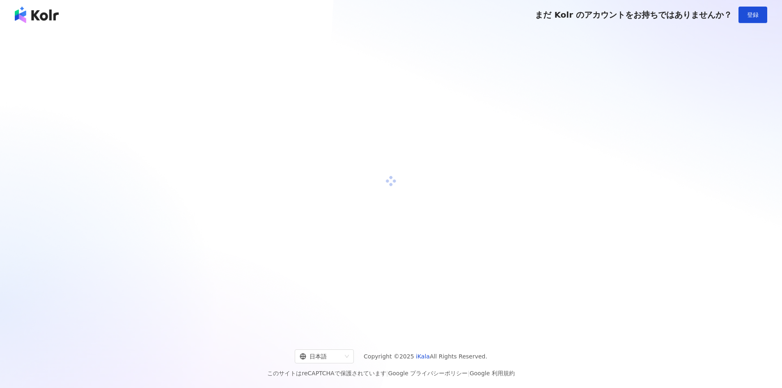 The image size is (782, 388). I want to click on span: 登録, so click(753, 15).